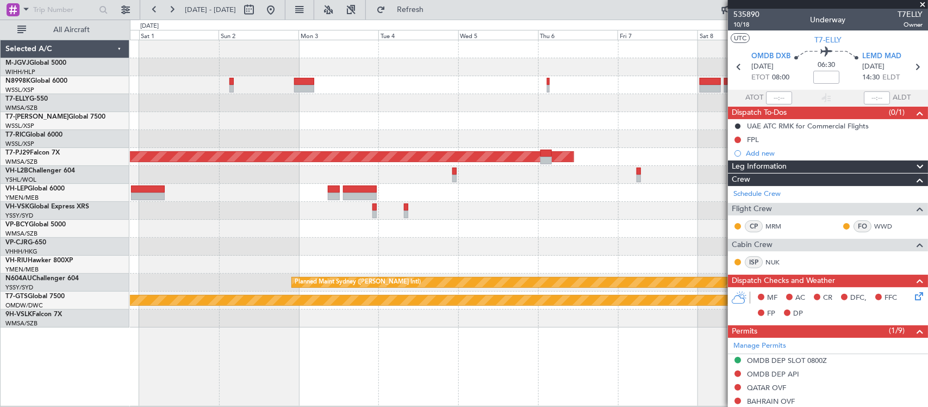 The image size is (928, 407). I want to click on a: YSHL/WOL, so click(21, 179).